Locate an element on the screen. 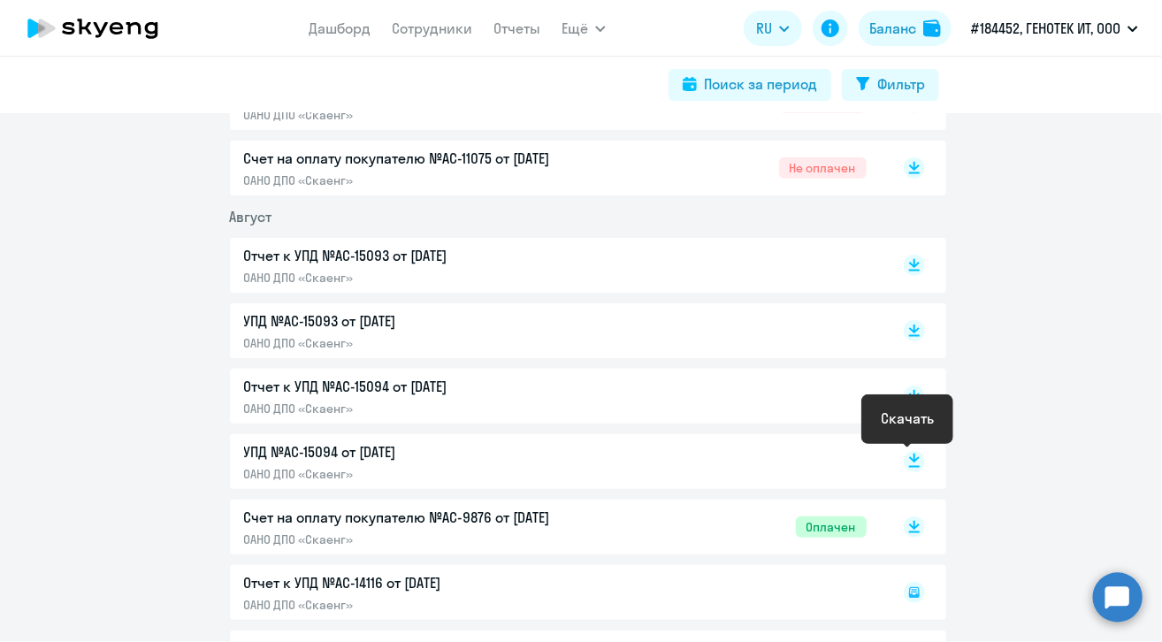 The width and height of the screenshot is (1162, 642). a: Балансbalance is located at coordinates (905, 28).